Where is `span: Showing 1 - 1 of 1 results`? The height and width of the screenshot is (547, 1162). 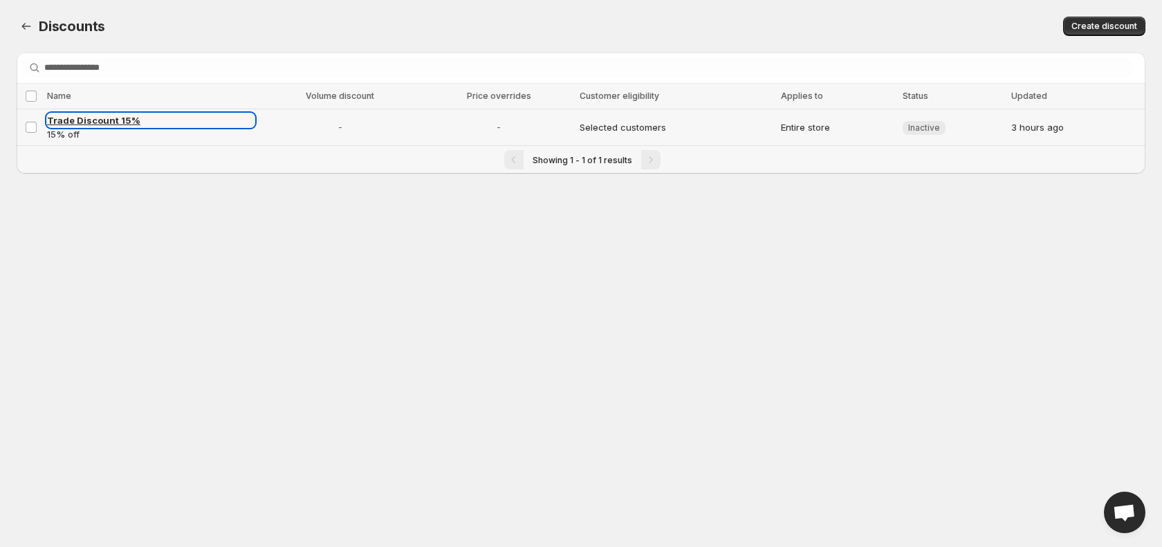 span: Showing 1 - 1 of 1 results is located at coordinates (582, 160).